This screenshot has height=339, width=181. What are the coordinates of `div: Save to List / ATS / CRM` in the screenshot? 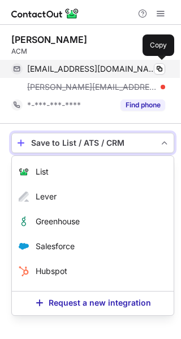 It's located at (93, 143).